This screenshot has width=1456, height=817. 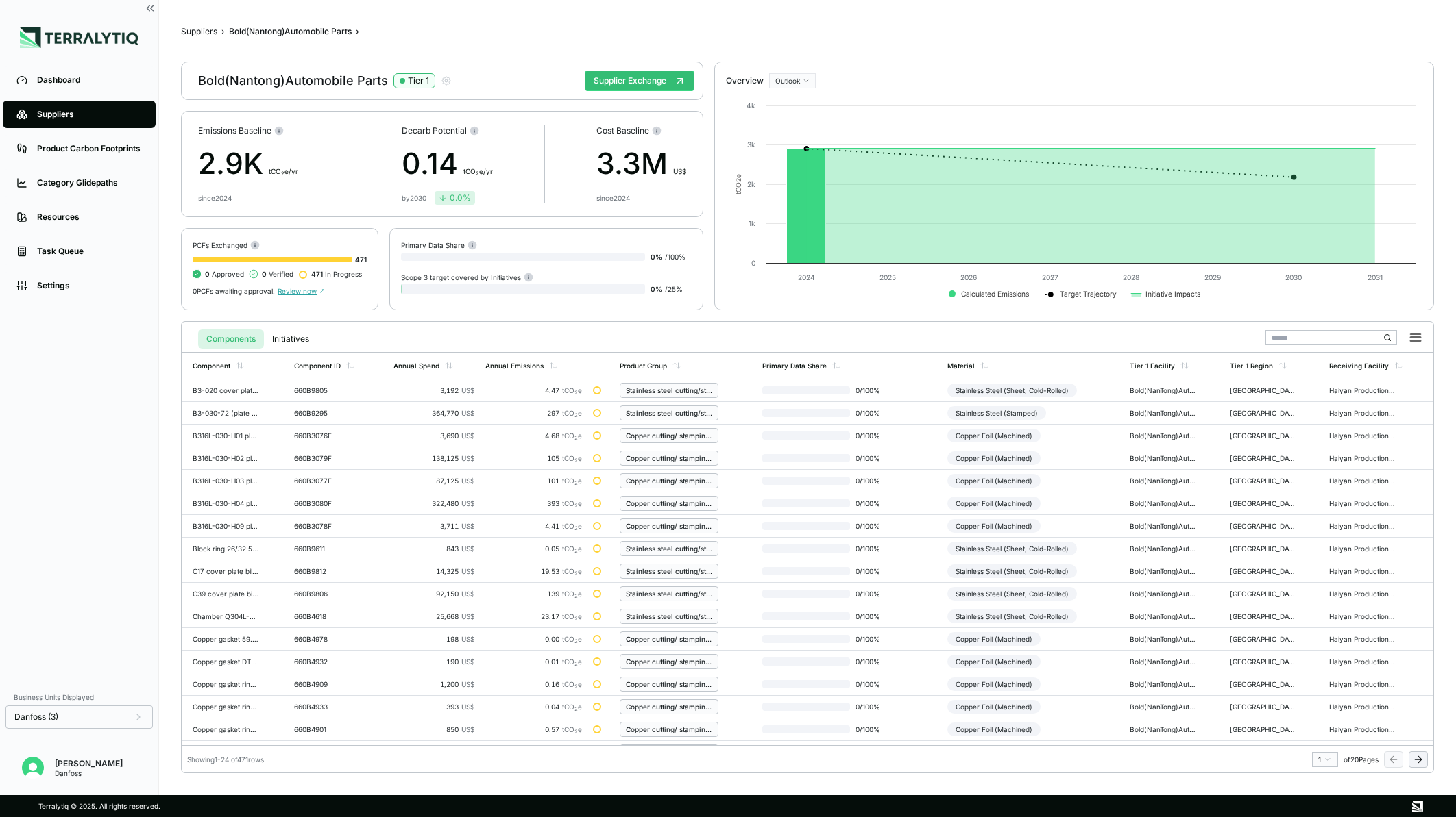 I want to click on text: 2k, so click(x=751, y=184).